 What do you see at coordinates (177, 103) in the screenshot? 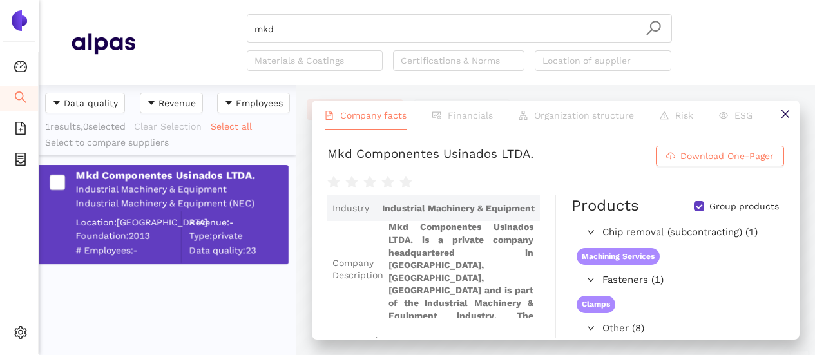
I see `span: Revenue` at bounding box center [177, 103].